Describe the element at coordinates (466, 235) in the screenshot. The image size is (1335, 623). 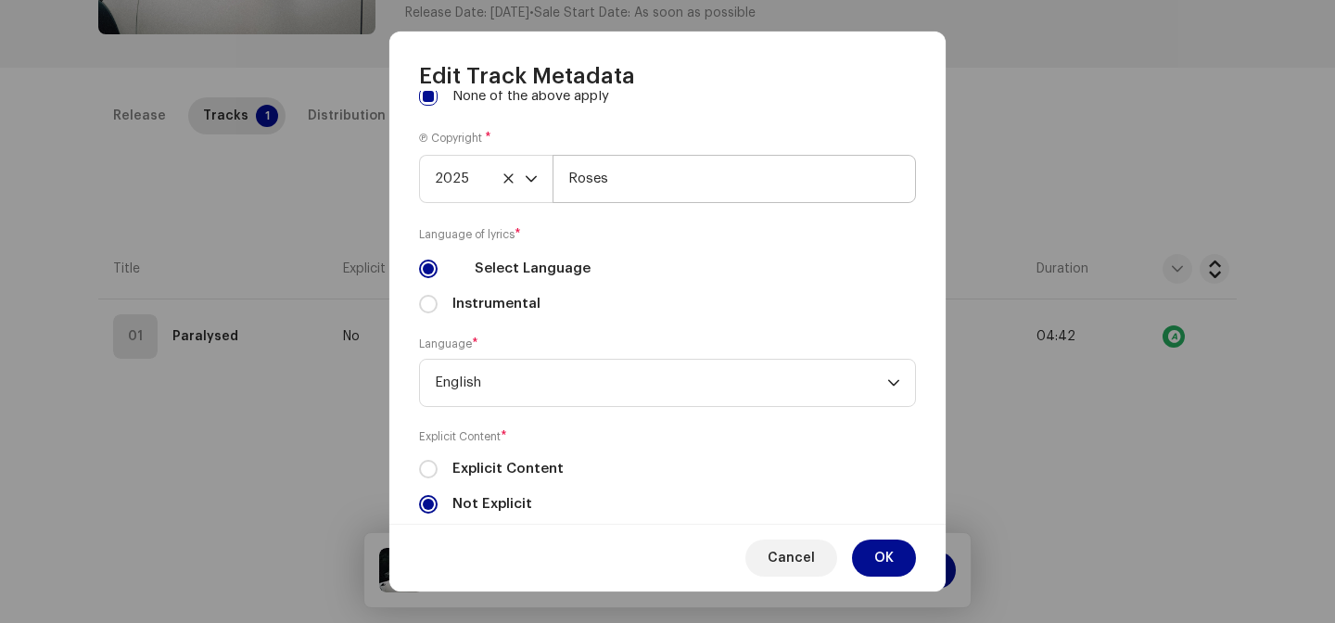
I see `small: Language of lyrics` at that location.